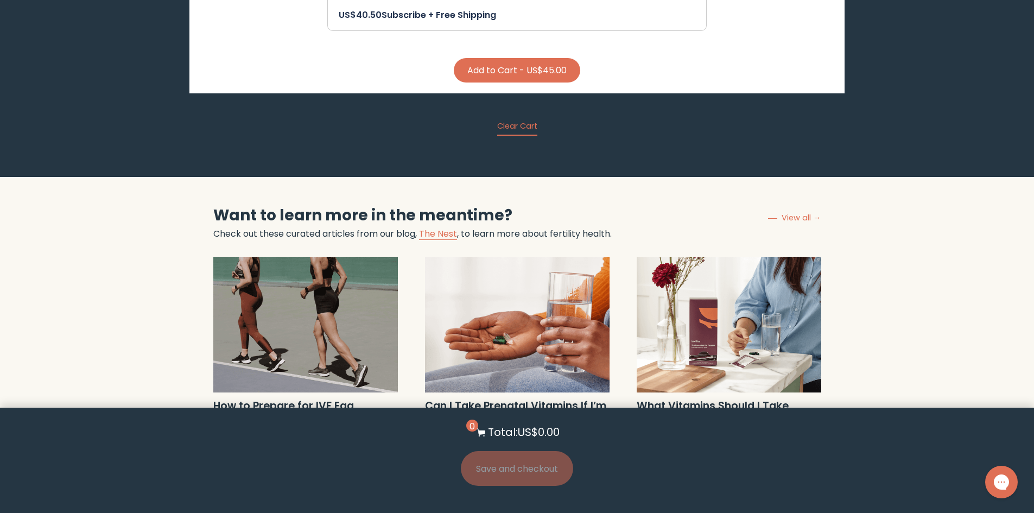 The image size is (1034, 513). Describe the element at coordinates (517, 325) in the screenshot. I see `a: Can you take a prenatal even if you're not pregnant?` at that location.